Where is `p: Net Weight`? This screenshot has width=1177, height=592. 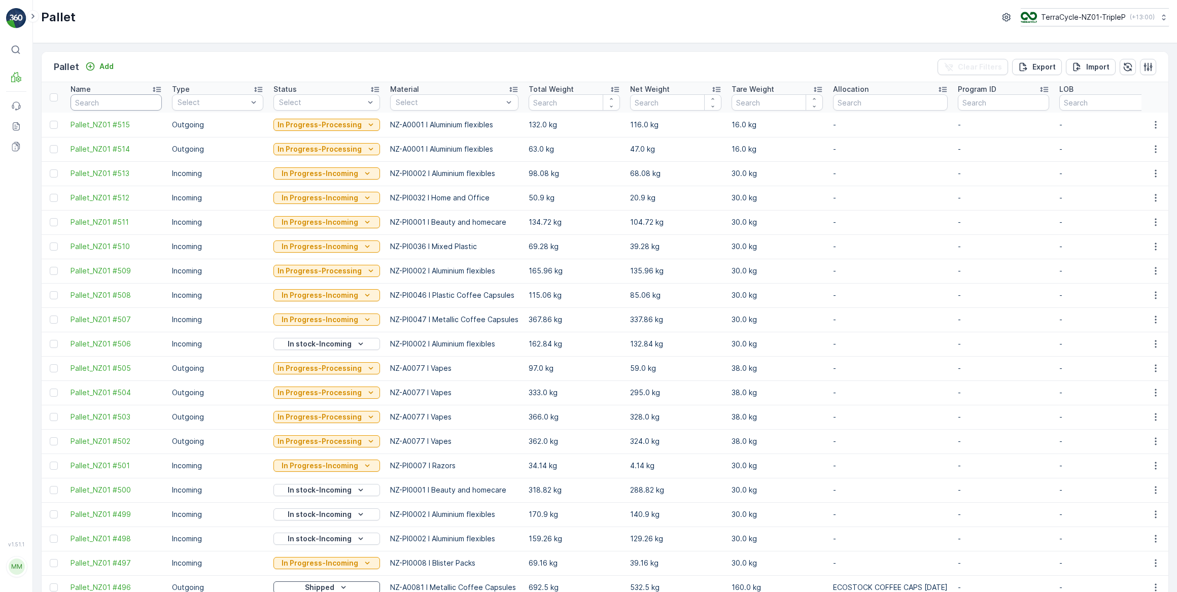 p: Net Weight is located at coordinates (650, 89).